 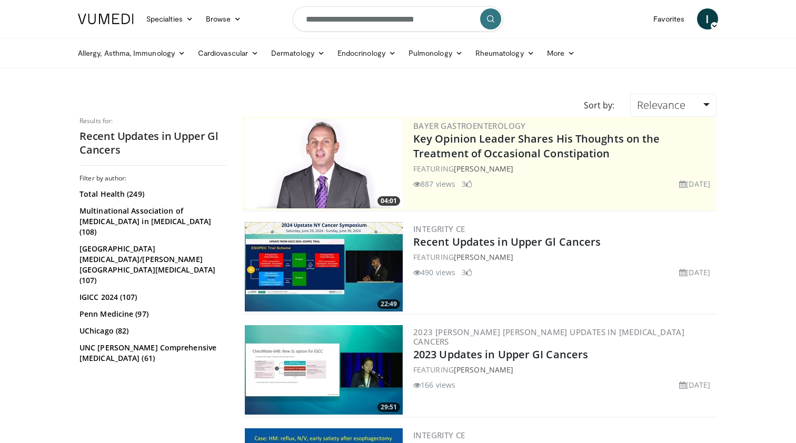 What do you see at coordinates (152, 298) in the screenshot?
I see `a: IGICC 2024 (107)` at bounding box center [152, 298].